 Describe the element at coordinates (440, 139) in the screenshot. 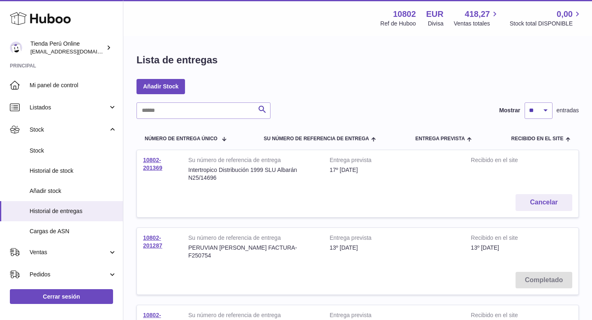

I see `span: Entrega prevista` at that location.